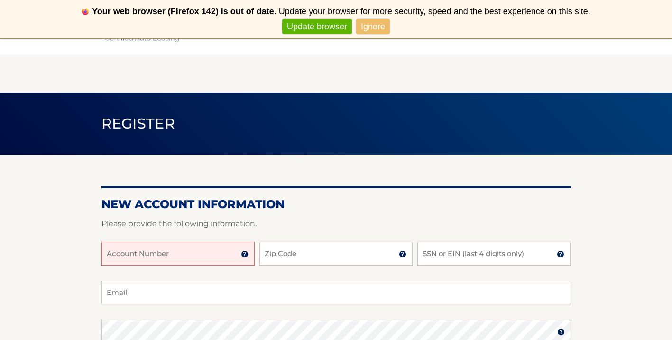 This screenshot has height=340, width=672. What do you see at coordinates (336, 224) in the screenshot?
I see `p: Please provide the following information.` at bounding box center [336, 224].